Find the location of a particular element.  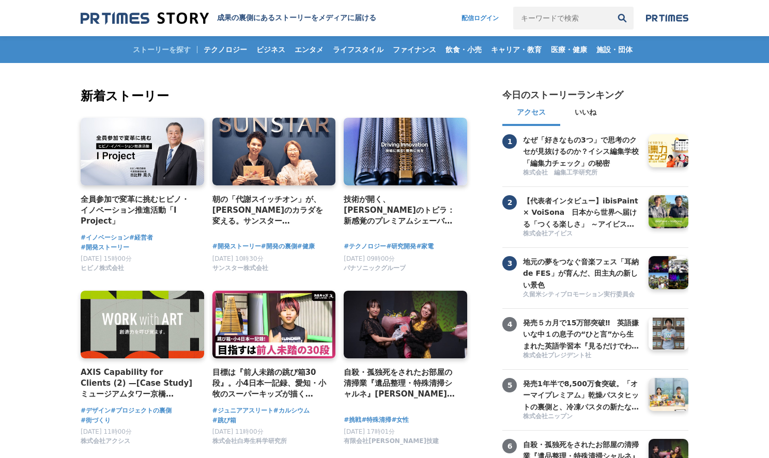

span: #プロジェクトの裏側 is located at coordinates (141, 411).